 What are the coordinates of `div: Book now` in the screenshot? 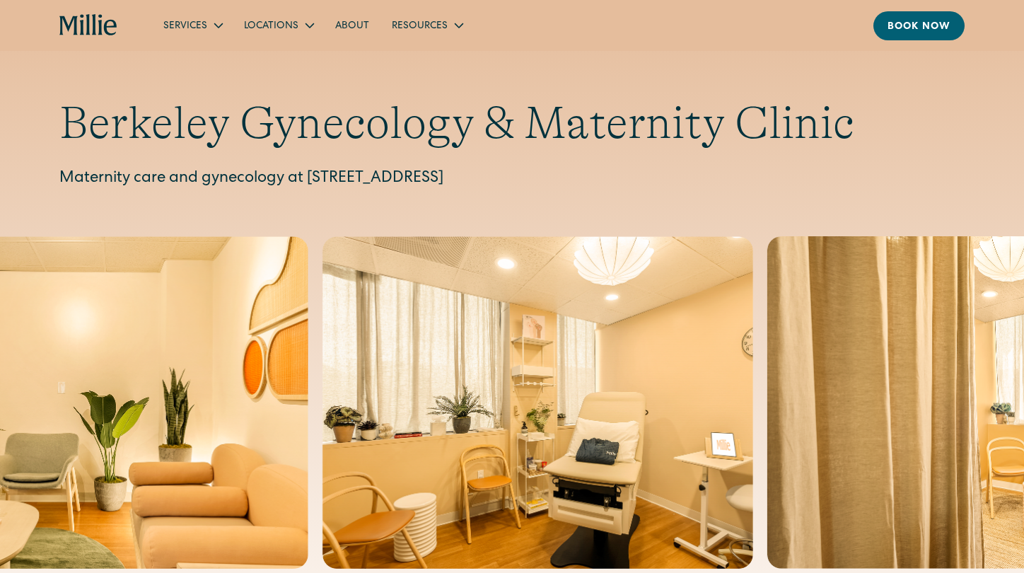 It's located at (919, 27).